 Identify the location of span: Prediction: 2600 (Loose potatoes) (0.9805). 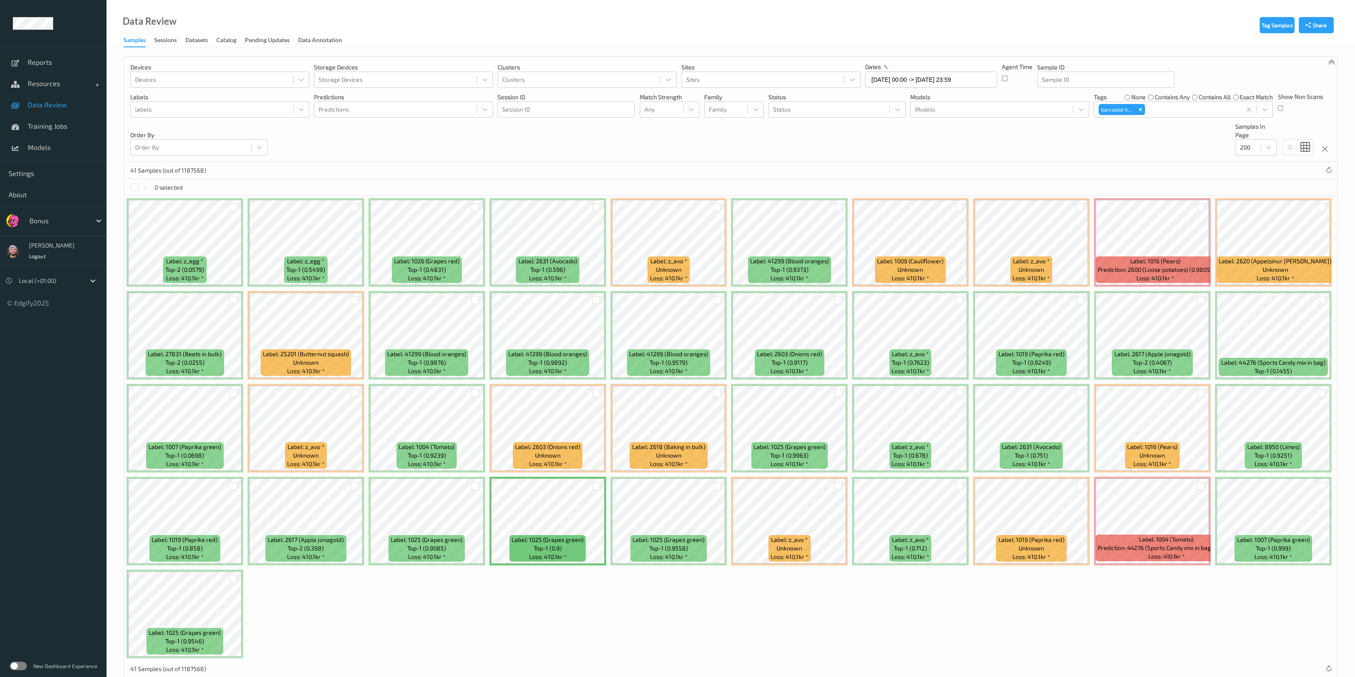
(1154, 270).